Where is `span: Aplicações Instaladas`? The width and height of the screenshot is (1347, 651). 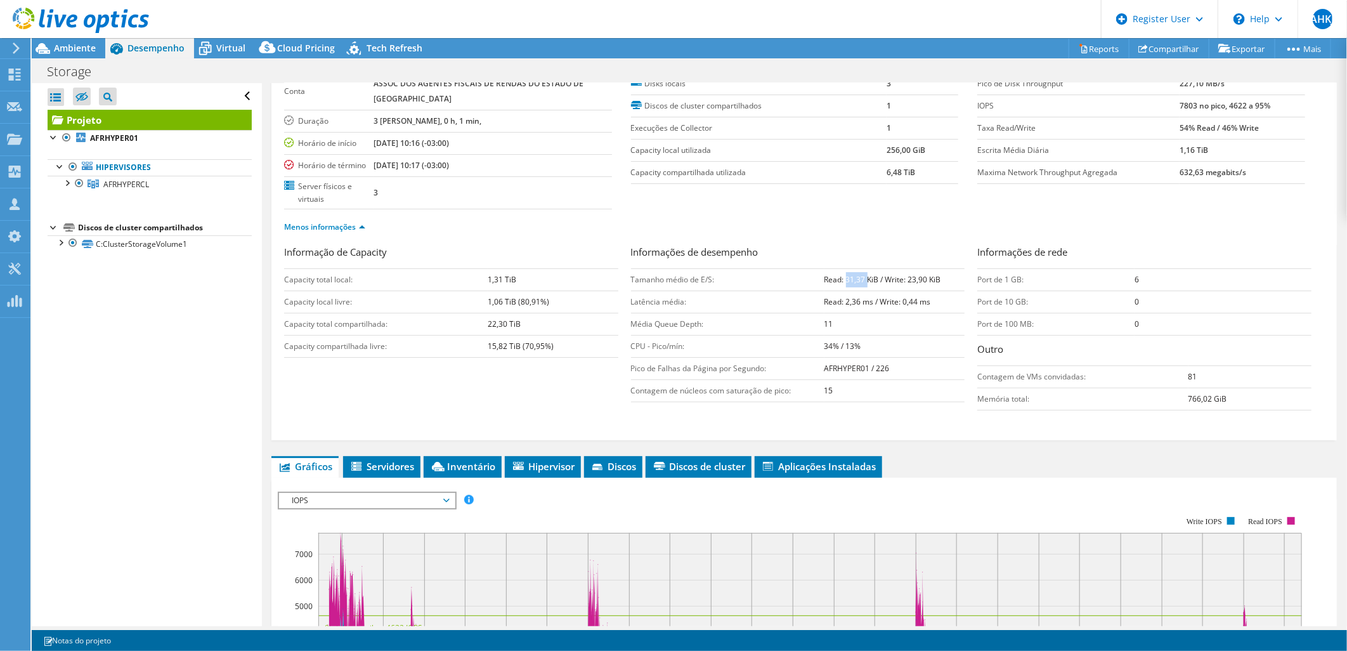 span: Aplicações Instaladas is located at coordinates (818, 466).